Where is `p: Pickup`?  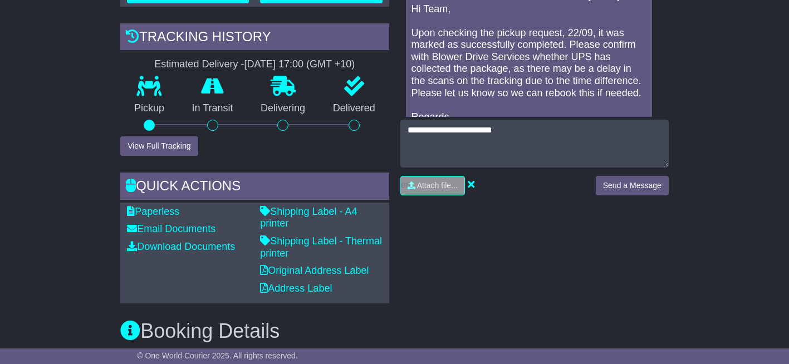
p: Pickup is located at coordinates (149, 109).